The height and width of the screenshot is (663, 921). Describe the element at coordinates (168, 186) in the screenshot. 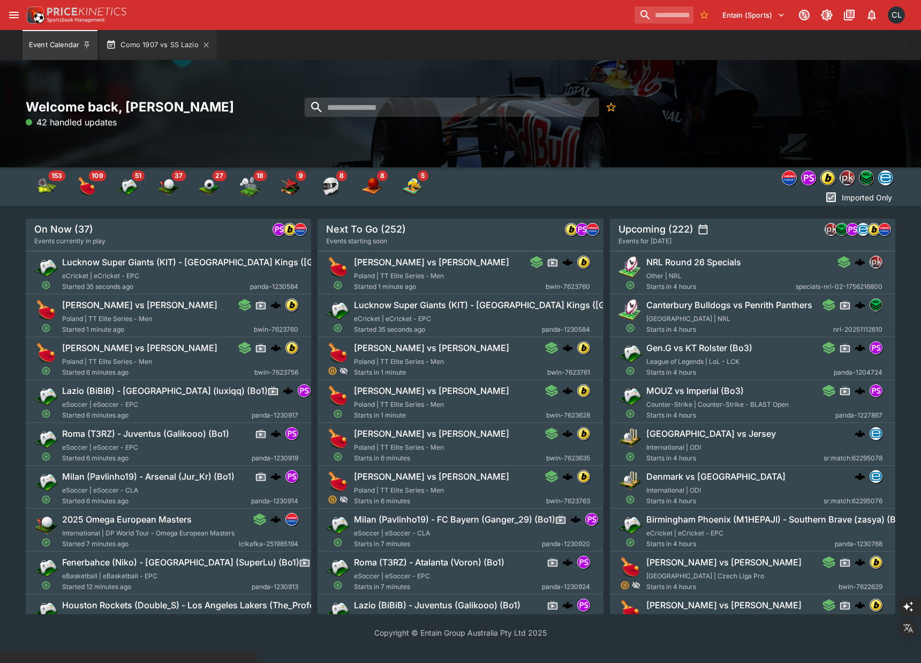

I see `img: golf` at that location.